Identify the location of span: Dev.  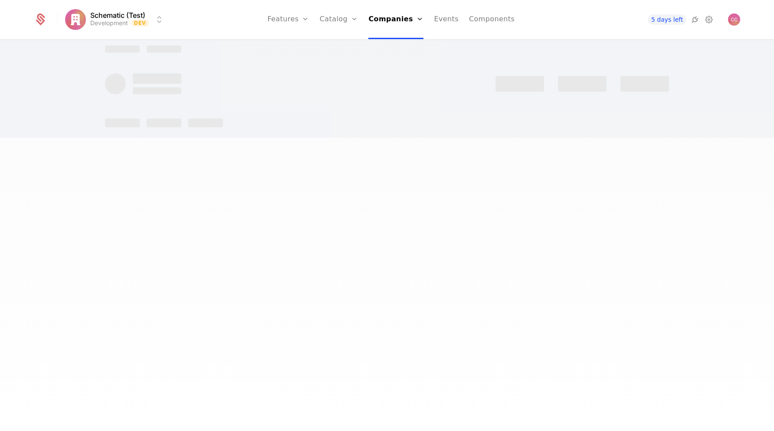
(140, 23).